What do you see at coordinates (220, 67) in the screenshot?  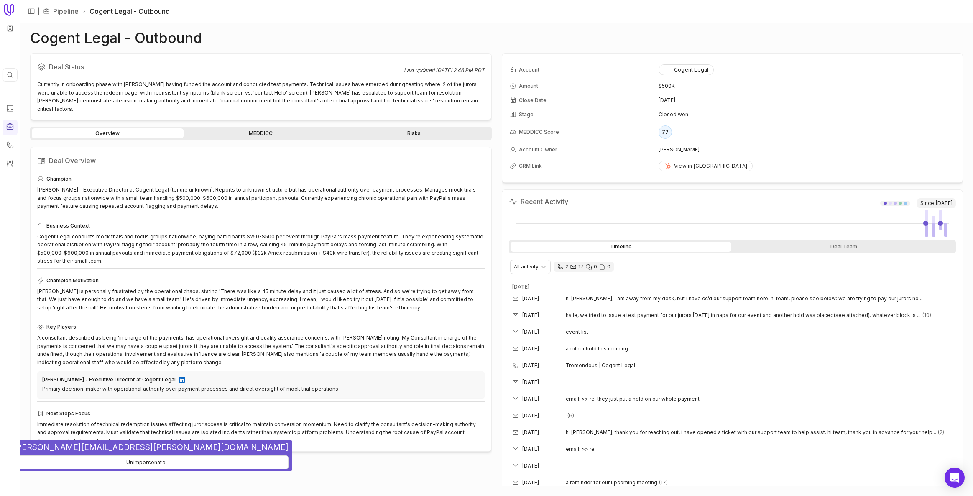 I see `h2: Deal Status` at bounding box center [220, 67].